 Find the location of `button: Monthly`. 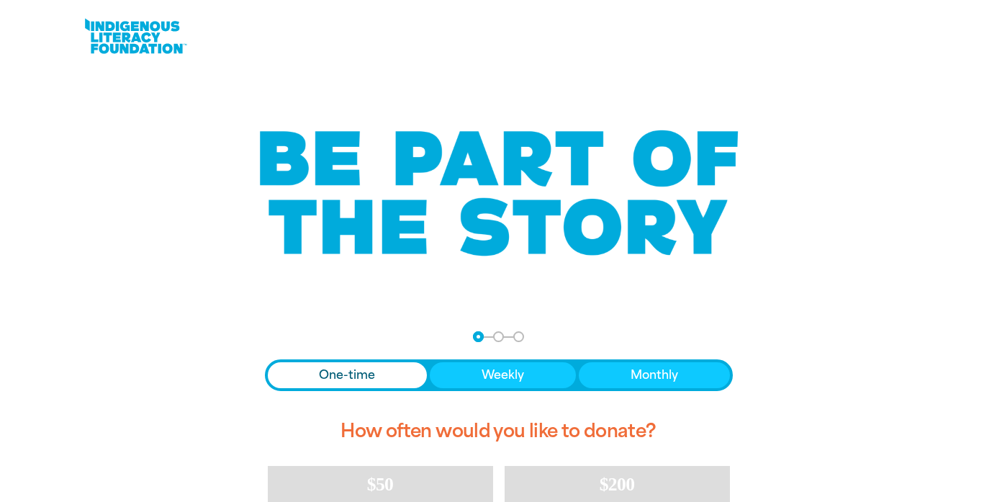

button: Monthly is located at coordinates (654, 375).